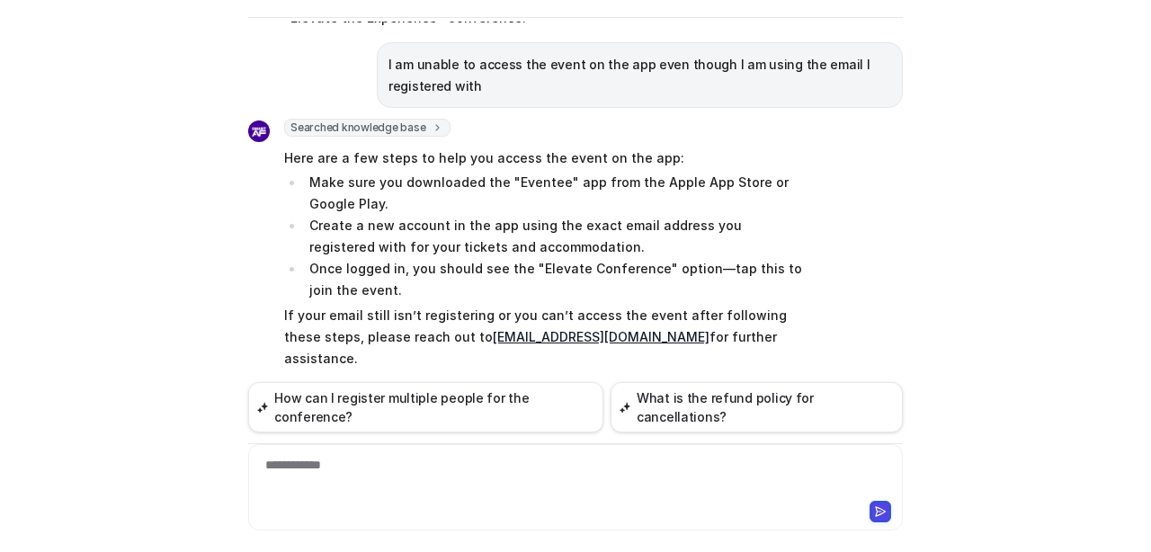  Describe the element at coordinates (640, 76) in the screenshot. I see `p: I am unable to access the event on the app even though I am using the email I registered with` at that location.